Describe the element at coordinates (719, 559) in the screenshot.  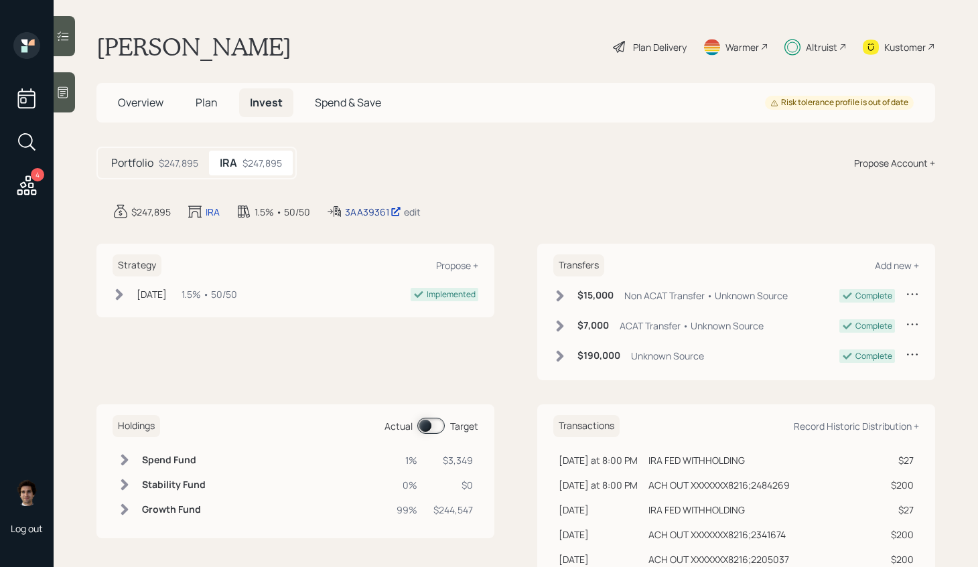
I see `div: ACH OUT XXXXXXX8216;2205037` at that location.